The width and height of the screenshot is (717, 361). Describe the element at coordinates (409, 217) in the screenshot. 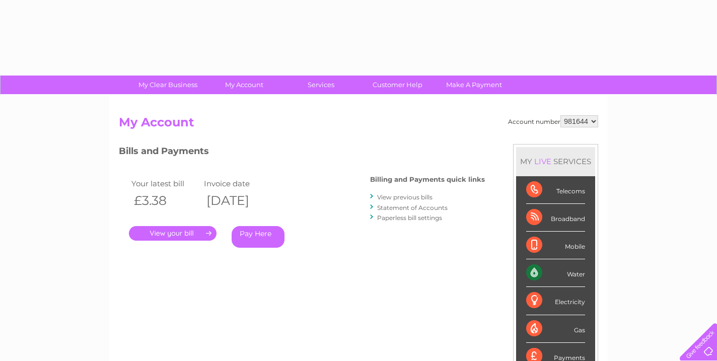

I see `a: Paperless bill settings` at that location.